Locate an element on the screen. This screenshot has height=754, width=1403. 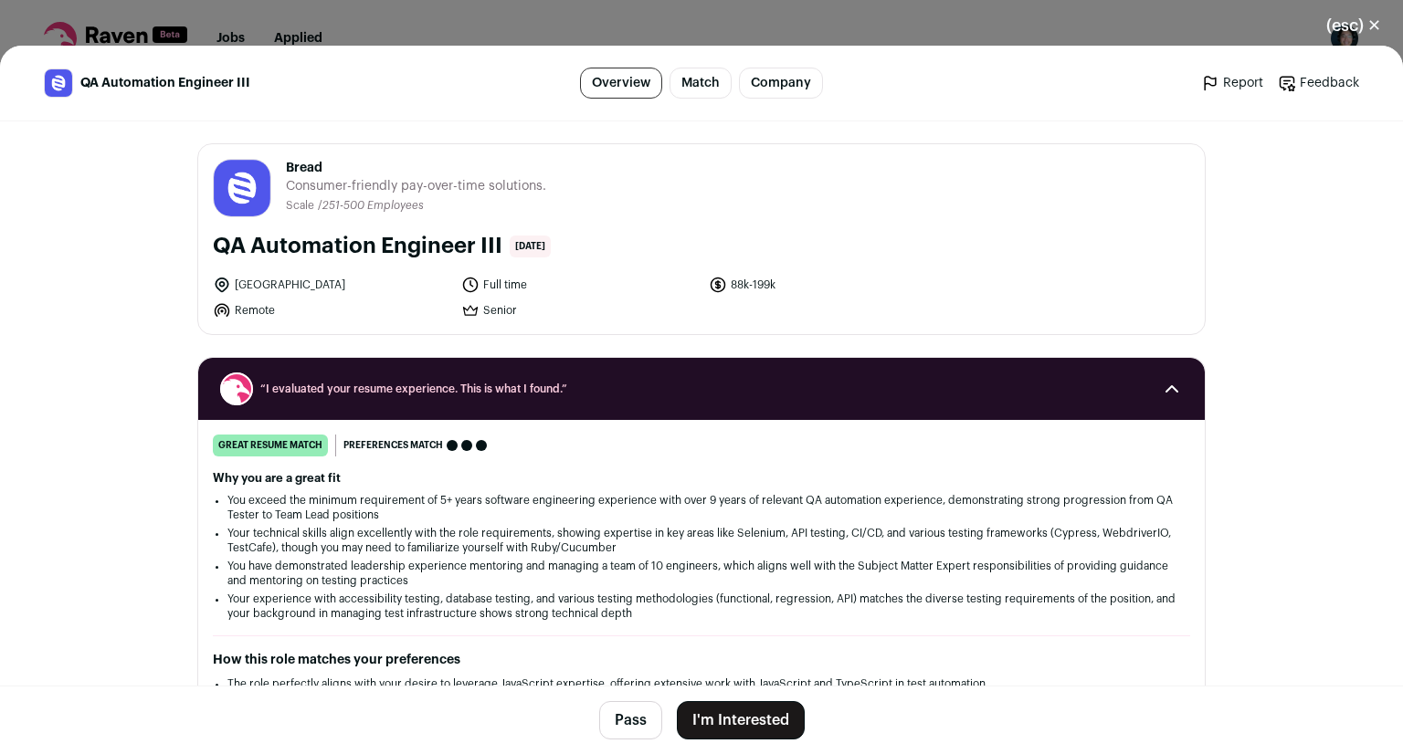
li: 88k-199k is located at coordinates (827, 285).